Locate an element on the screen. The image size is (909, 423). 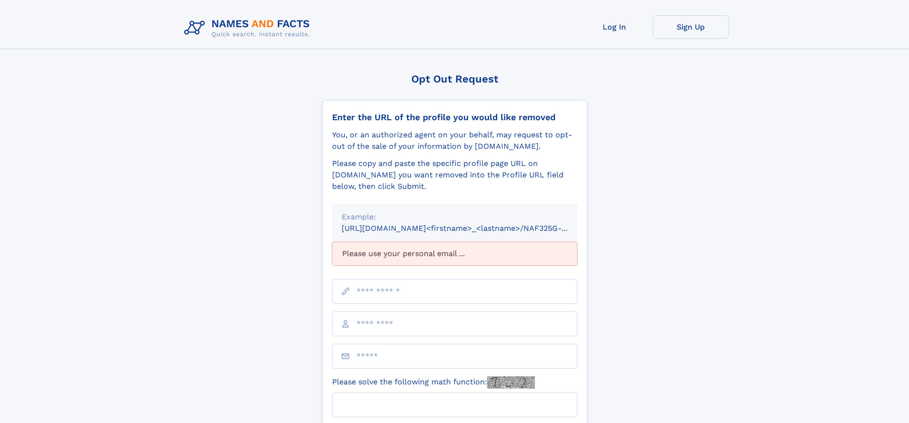
div: Opt Out Request is located at coordinates (455, 79).